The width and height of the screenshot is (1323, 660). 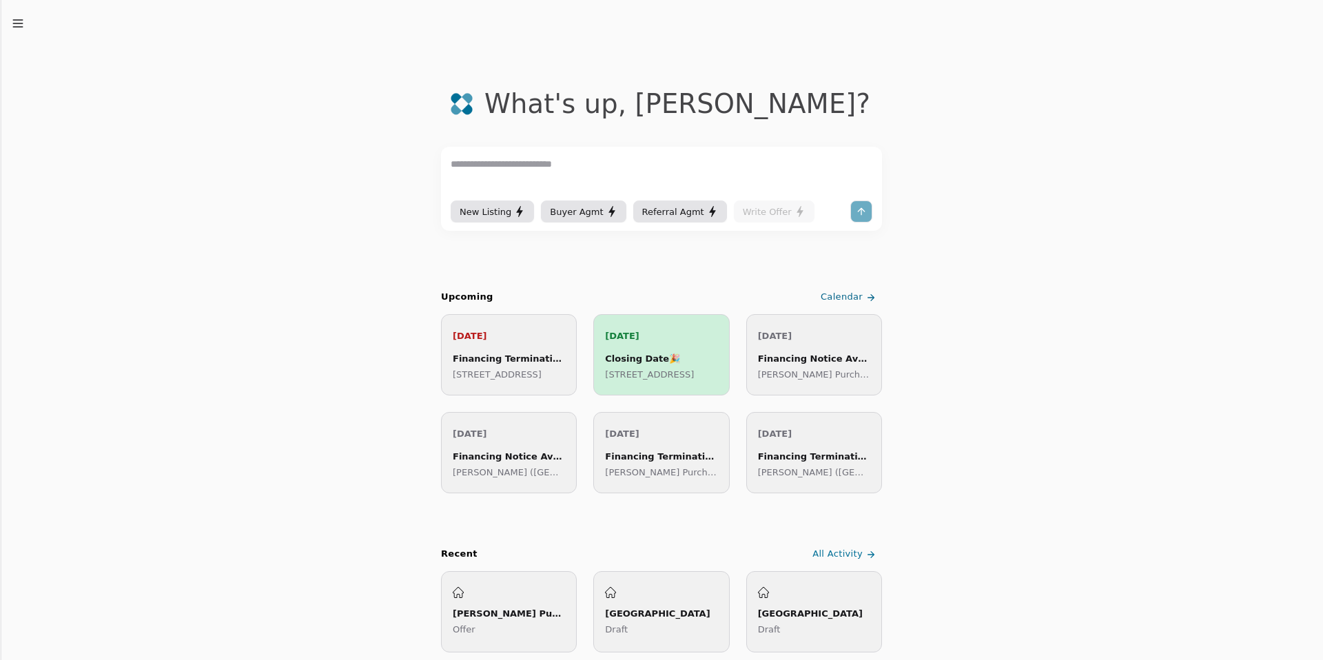 I want to click on a: Calendar, so click(x=850, y=297).